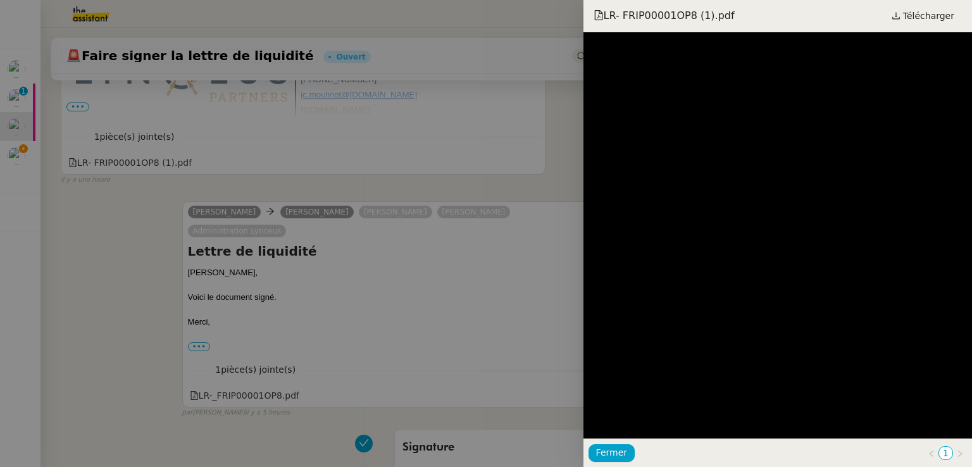 The height and width of the screenshot is (467, 972). I want to click on button: Page précédente, so click(932, 453).